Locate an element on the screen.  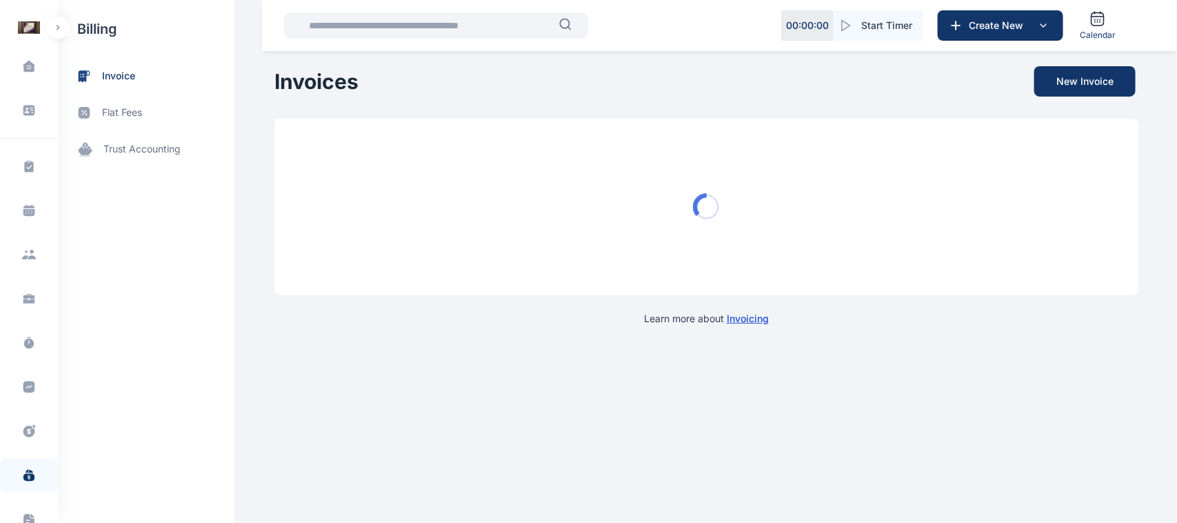
a: Calendar is located at coordinates (1098, 26).